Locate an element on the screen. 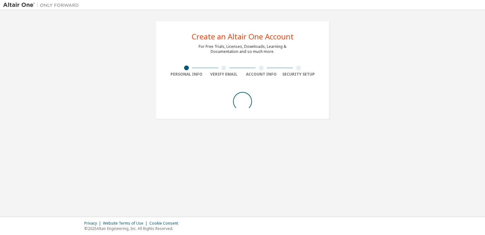 Image resolution: width=485 pixels, height=235 pixels. div: Create an Altair One Account is located at coordinates (242, 37).